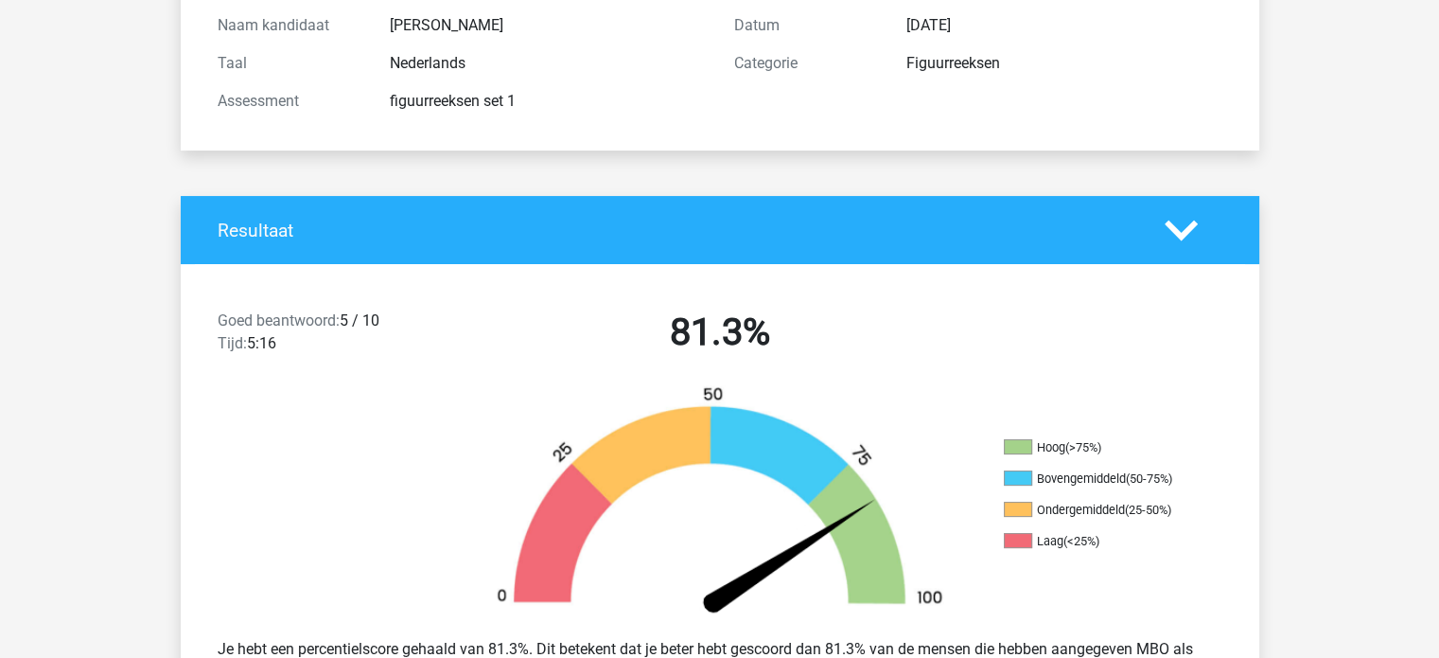 The height and width of the screenshot is (658, 1439). Describe the element at coordinates (720, 332) in the screenshot. I see `h2: 81.3%` at that location.